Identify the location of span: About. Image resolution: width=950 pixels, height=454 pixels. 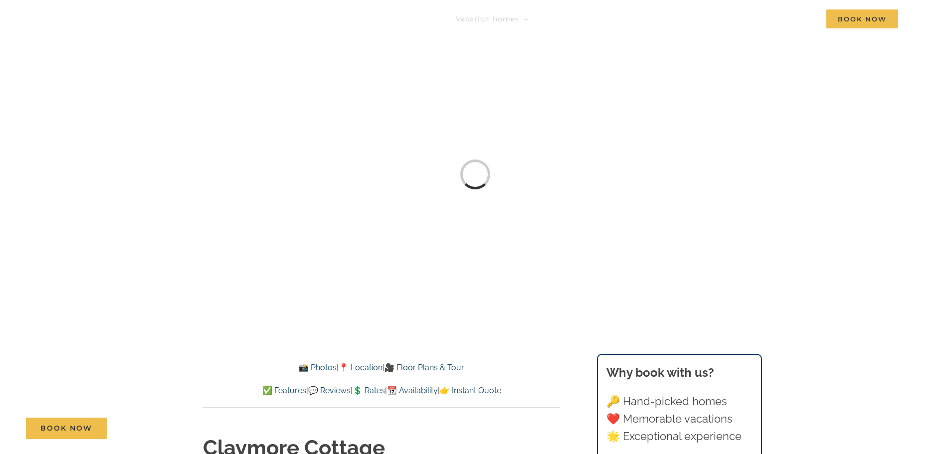
(728, 19).